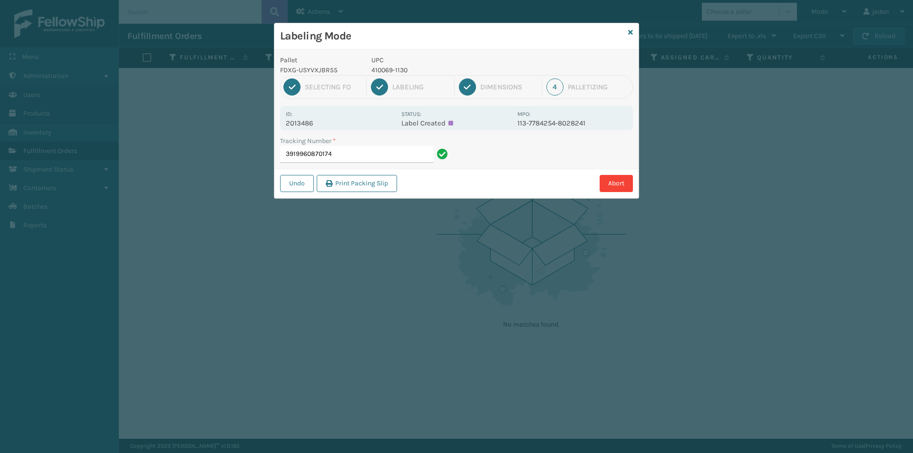 The height and width of the screenshot is (453, 913). Describe the element at coordinates (572, 123) in the screenshot. I see `p: 113-7784254-8028241` at that location.